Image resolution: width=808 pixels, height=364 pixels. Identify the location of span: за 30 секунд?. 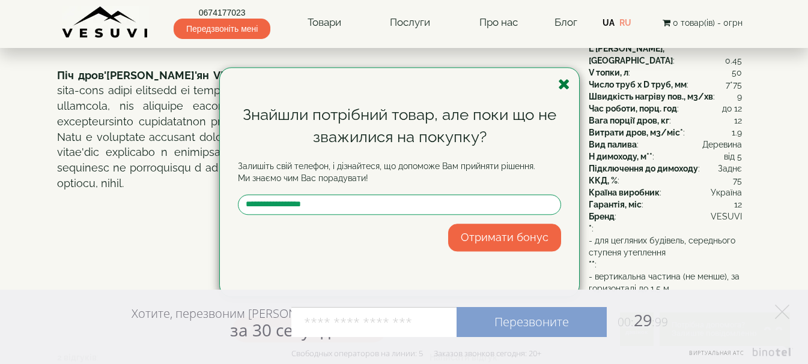
(283, 330).